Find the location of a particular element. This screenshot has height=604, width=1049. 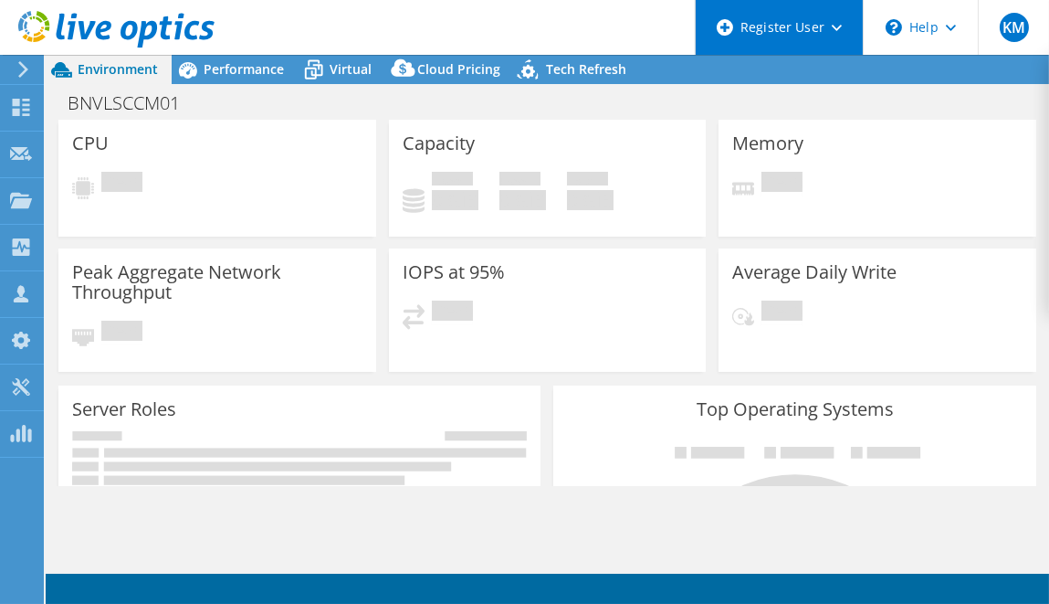

span: Free is located at coordinates (520, 181).